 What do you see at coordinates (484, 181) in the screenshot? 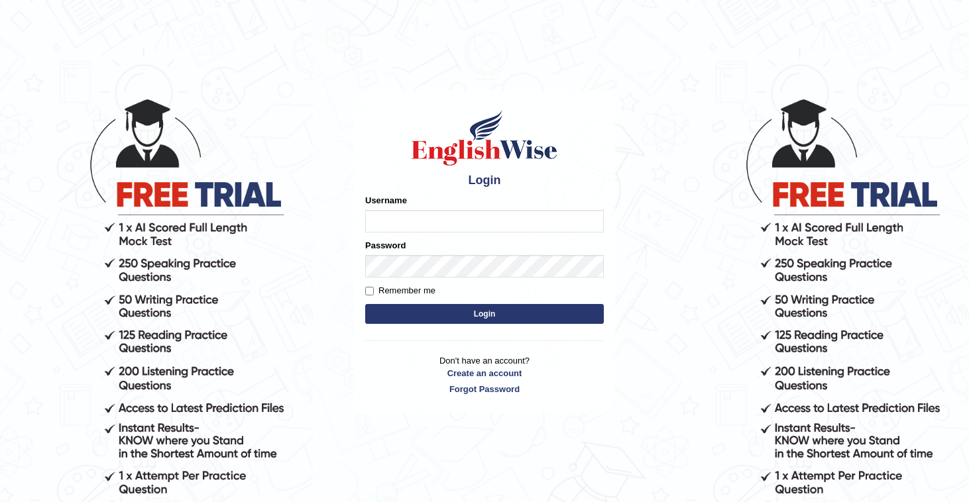
I see `h4: Login` at bounding box center [484, 181].